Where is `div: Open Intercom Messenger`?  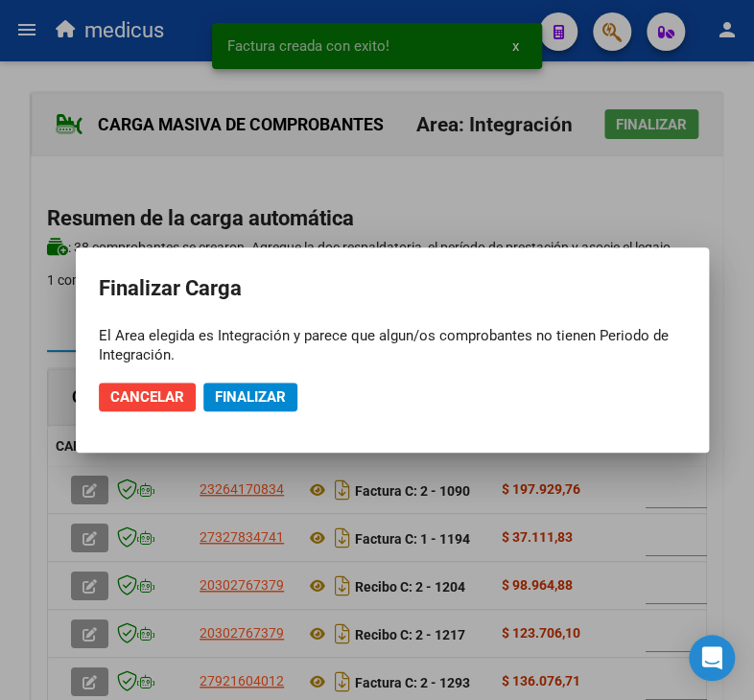
div: Open Intercom Messenger is located at coordinates (711, 658).